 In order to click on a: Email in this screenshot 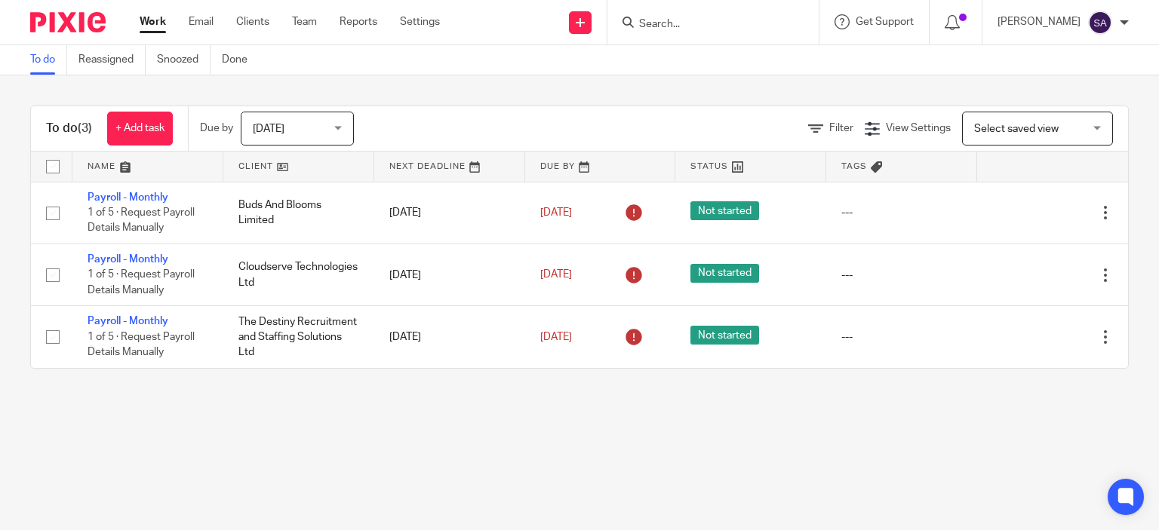, I will do `click(201, 22)`.